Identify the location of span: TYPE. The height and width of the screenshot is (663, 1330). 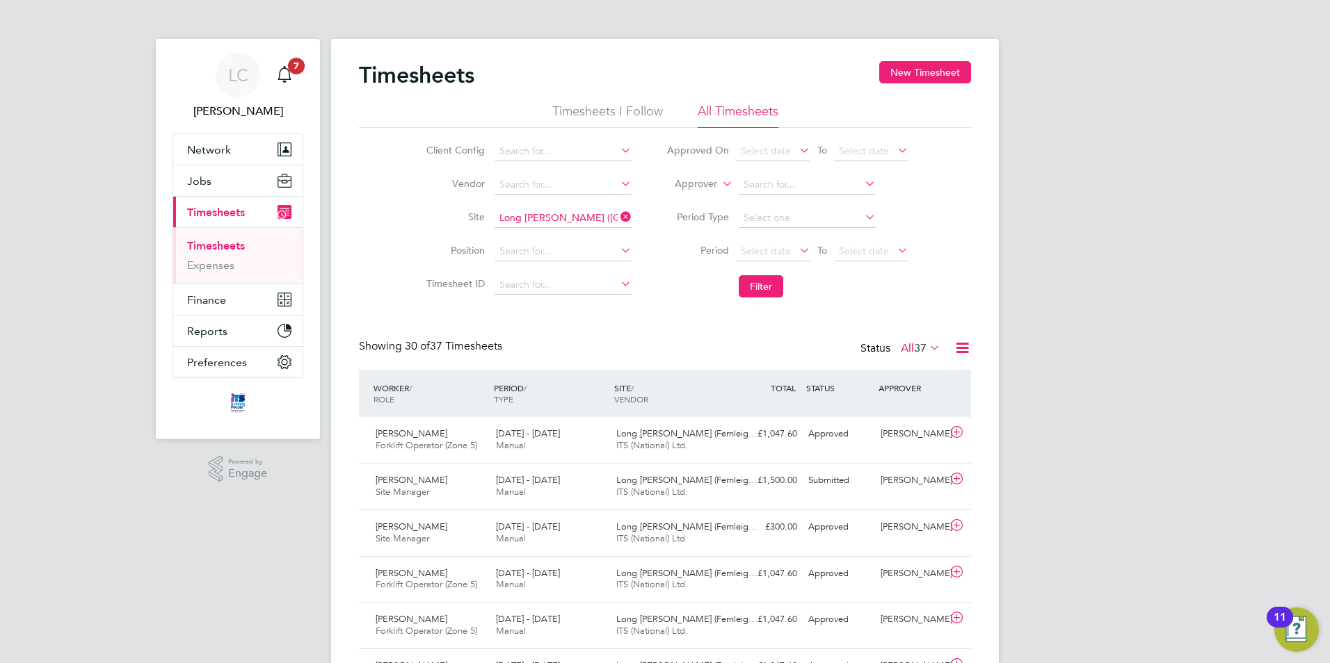
(503, 399).